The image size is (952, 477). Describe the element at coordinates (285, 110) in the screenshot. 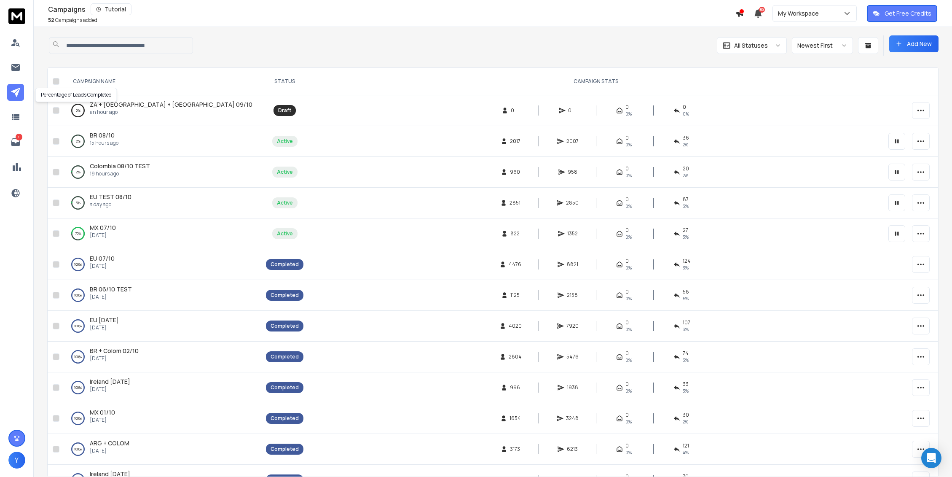

I see `div: Draft` at that location.